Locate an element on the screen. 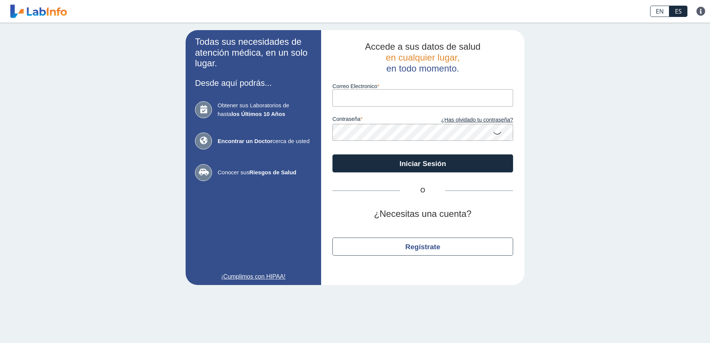 The height and width of the screenshot is (343, 710). label: Correo Electronico is located at coordinates (423, 86).